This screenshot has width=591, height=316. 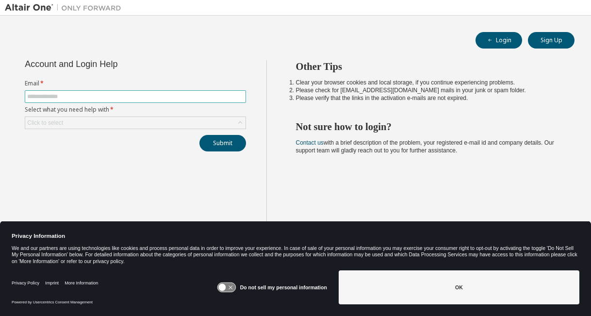 What do you see at coordinates (499, 40) in the screenshot?
I see `button: Login` at bounding box center [499, 40].